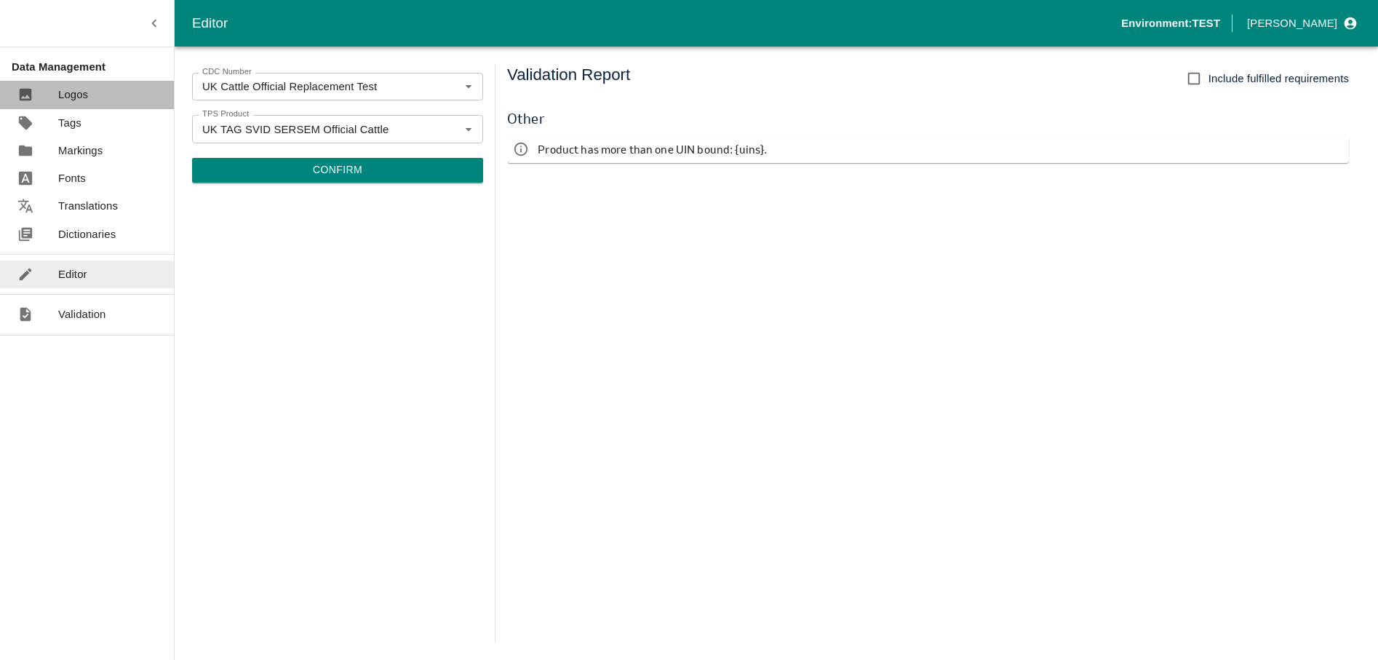 Image resolution: width=1378 pixels, height=660 pixels. Describe the element at coordinates (73, 95) in the screenshot. I see `p: Logos` at that location.